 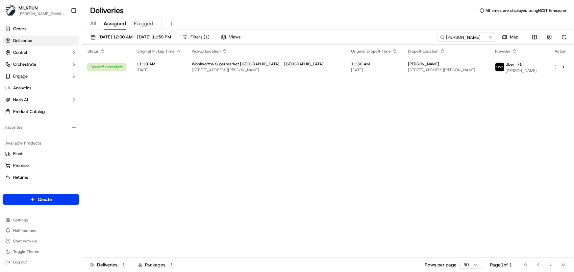 I want to click on span: 11:30 AM, so click(x=374, y=64).